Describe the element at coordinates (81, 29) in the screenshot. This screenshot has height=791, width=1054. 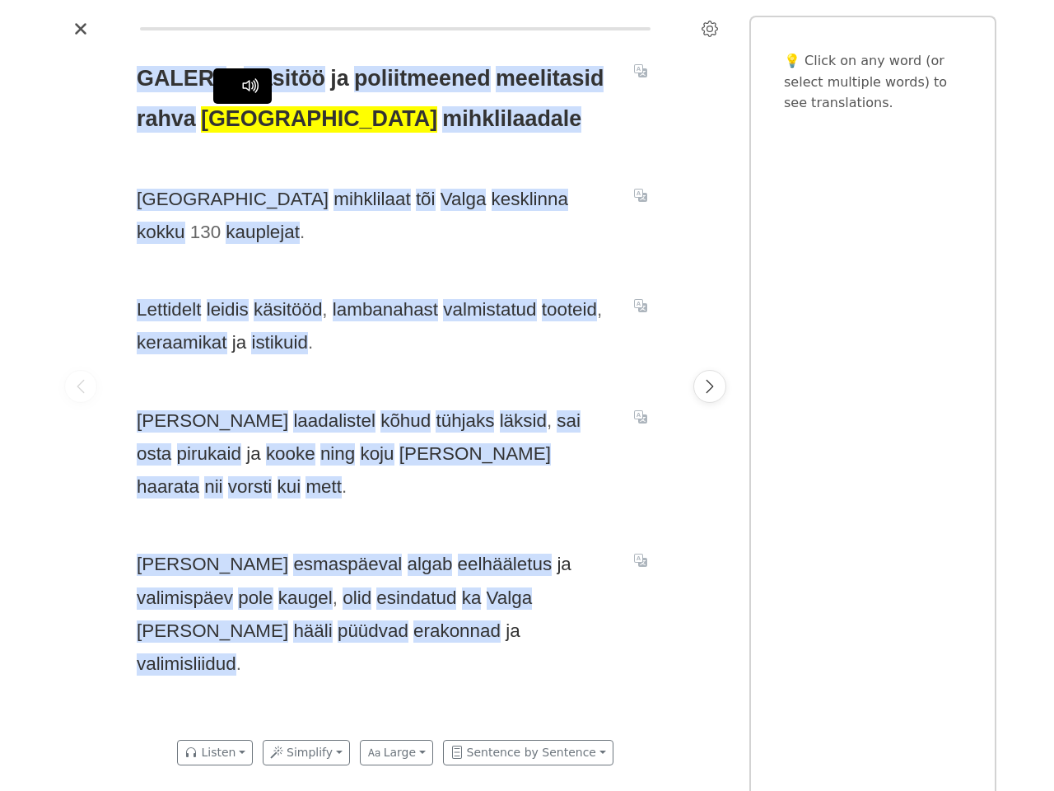
I see `button: Close` at that location.